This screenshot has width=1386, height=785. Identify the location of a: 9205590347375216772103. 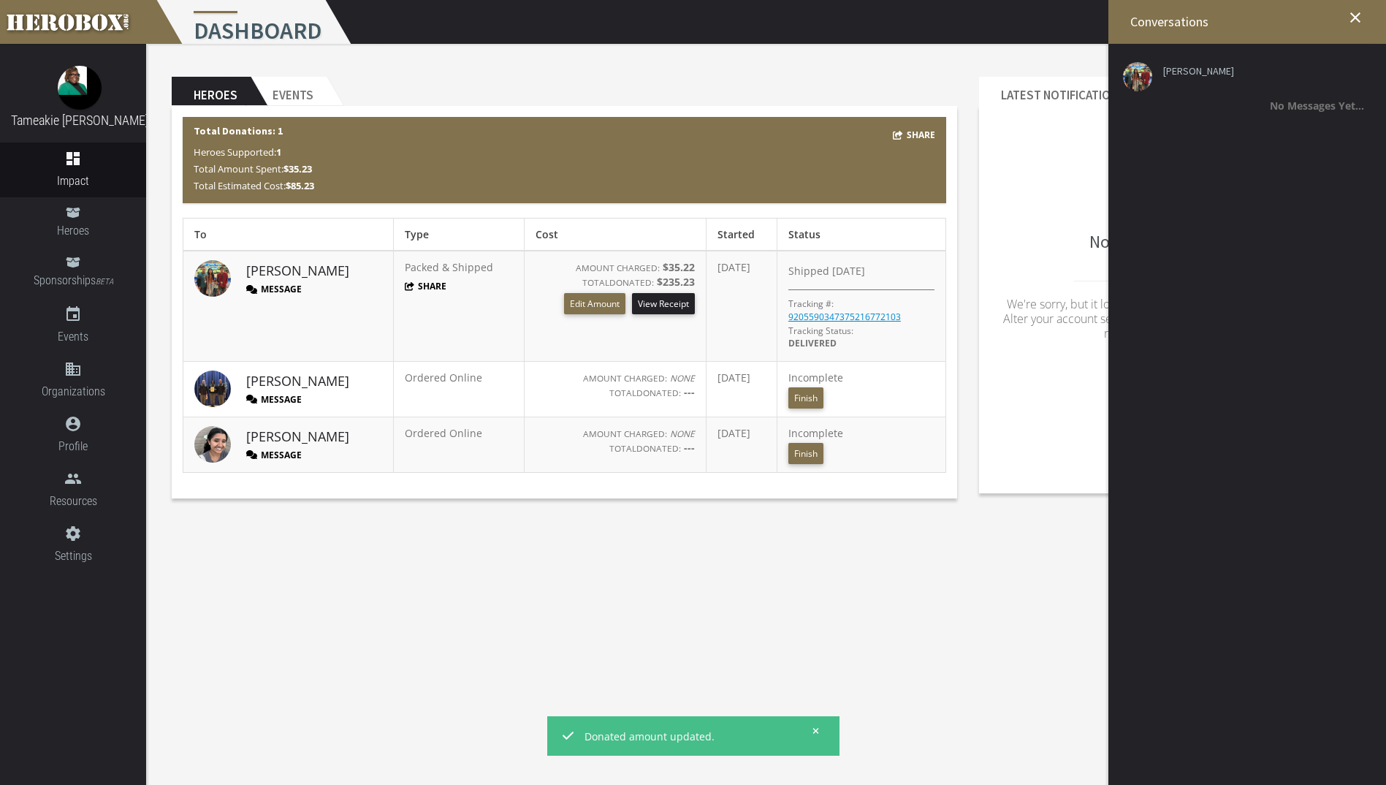
(845, 316).